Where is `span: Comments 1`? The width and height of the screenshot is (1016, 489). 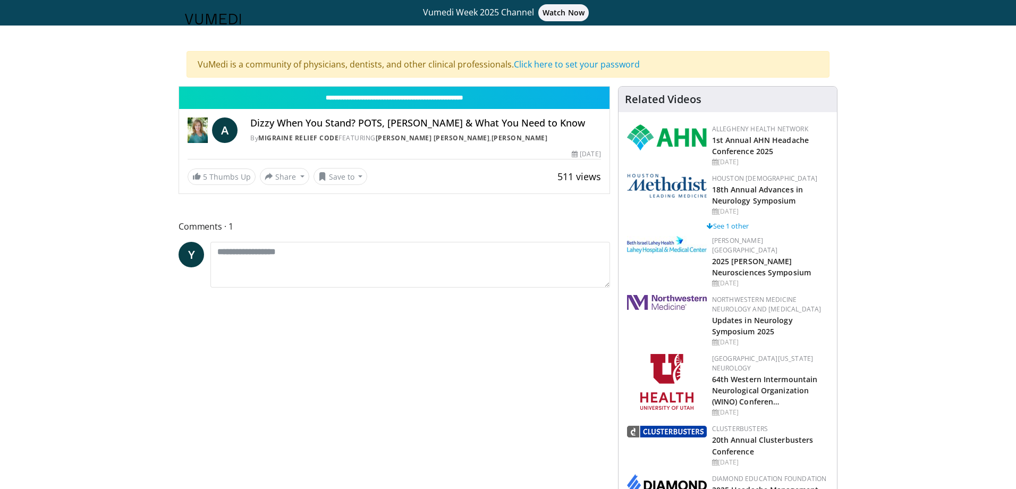
span: Comments 1 is located at coordinates (394, 226).